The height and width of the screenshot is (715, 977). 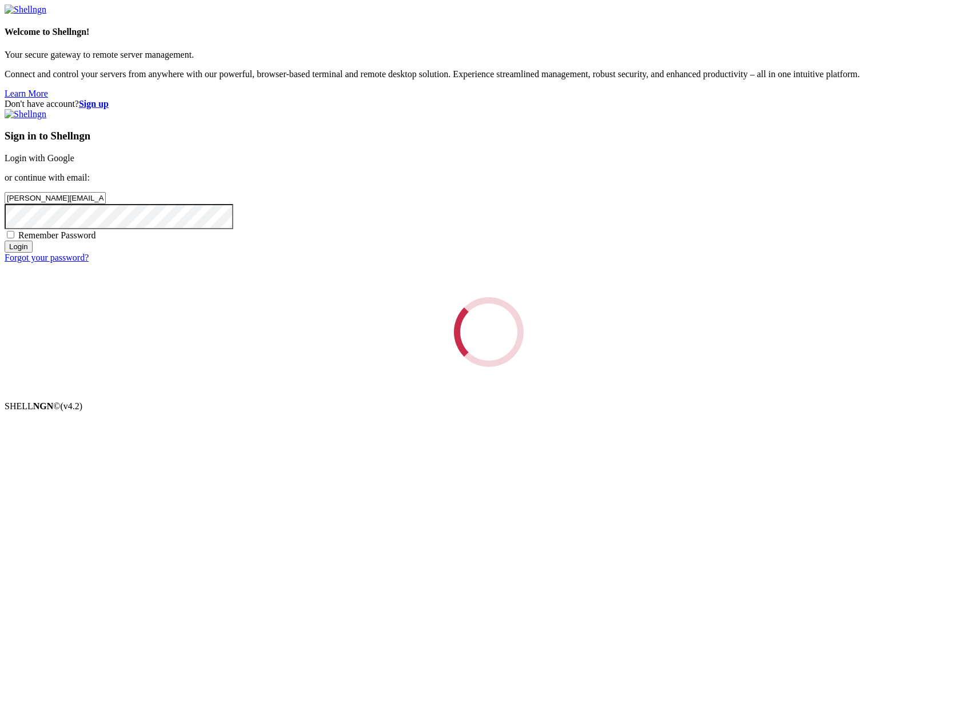 What do you see at coordinates (43, 406) in the screenshot?
I see `b: NGN` at bounding box center [43, 406].